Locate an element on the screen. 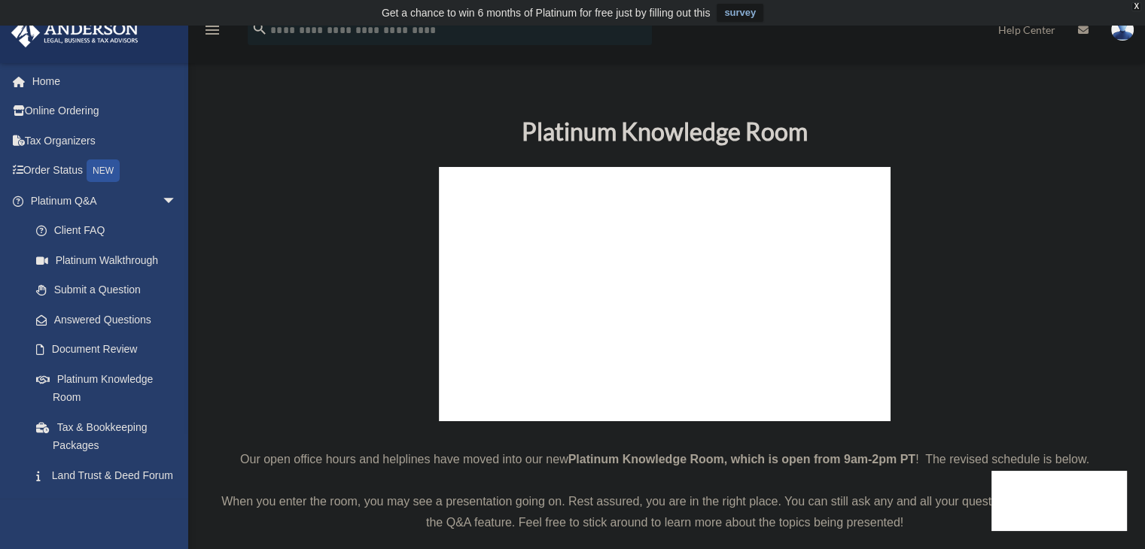 The width and height of the screenshot is (1145, 549). i: menu is located at coordinates (212, 30).